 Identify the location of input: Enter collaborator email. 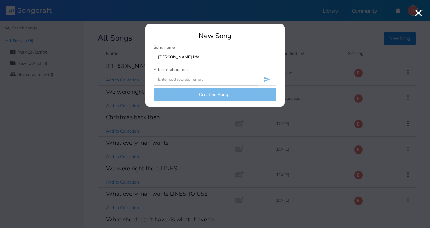
(206, 79).